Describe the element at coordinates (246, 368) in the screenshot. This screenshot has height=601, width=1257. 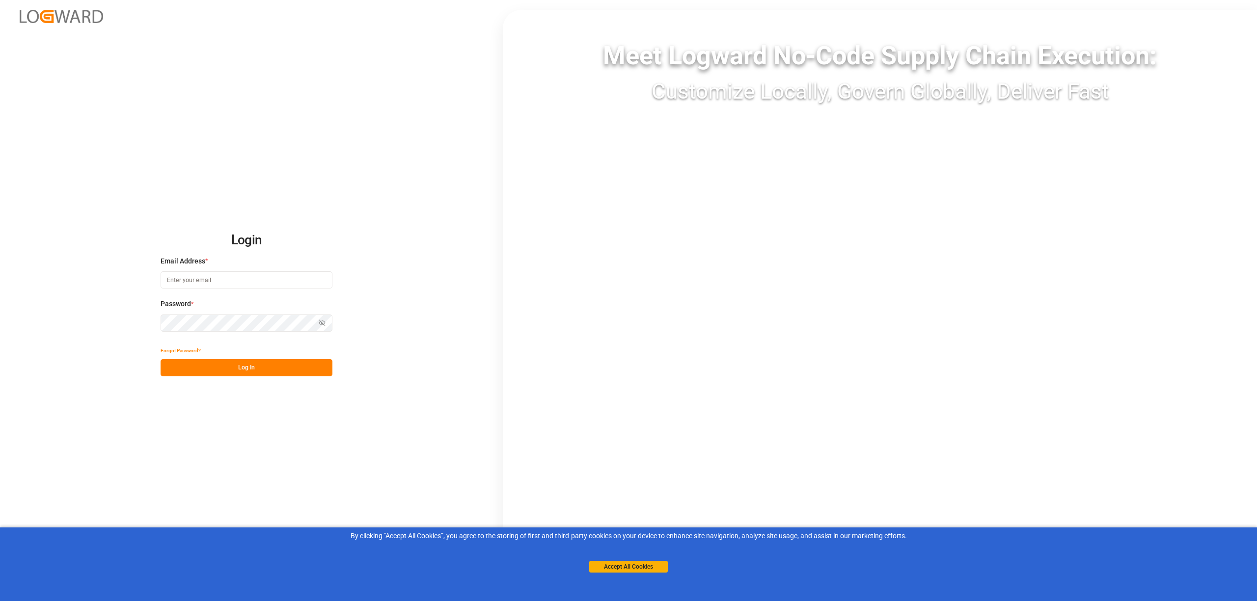
I see `button: Log In` at that location.